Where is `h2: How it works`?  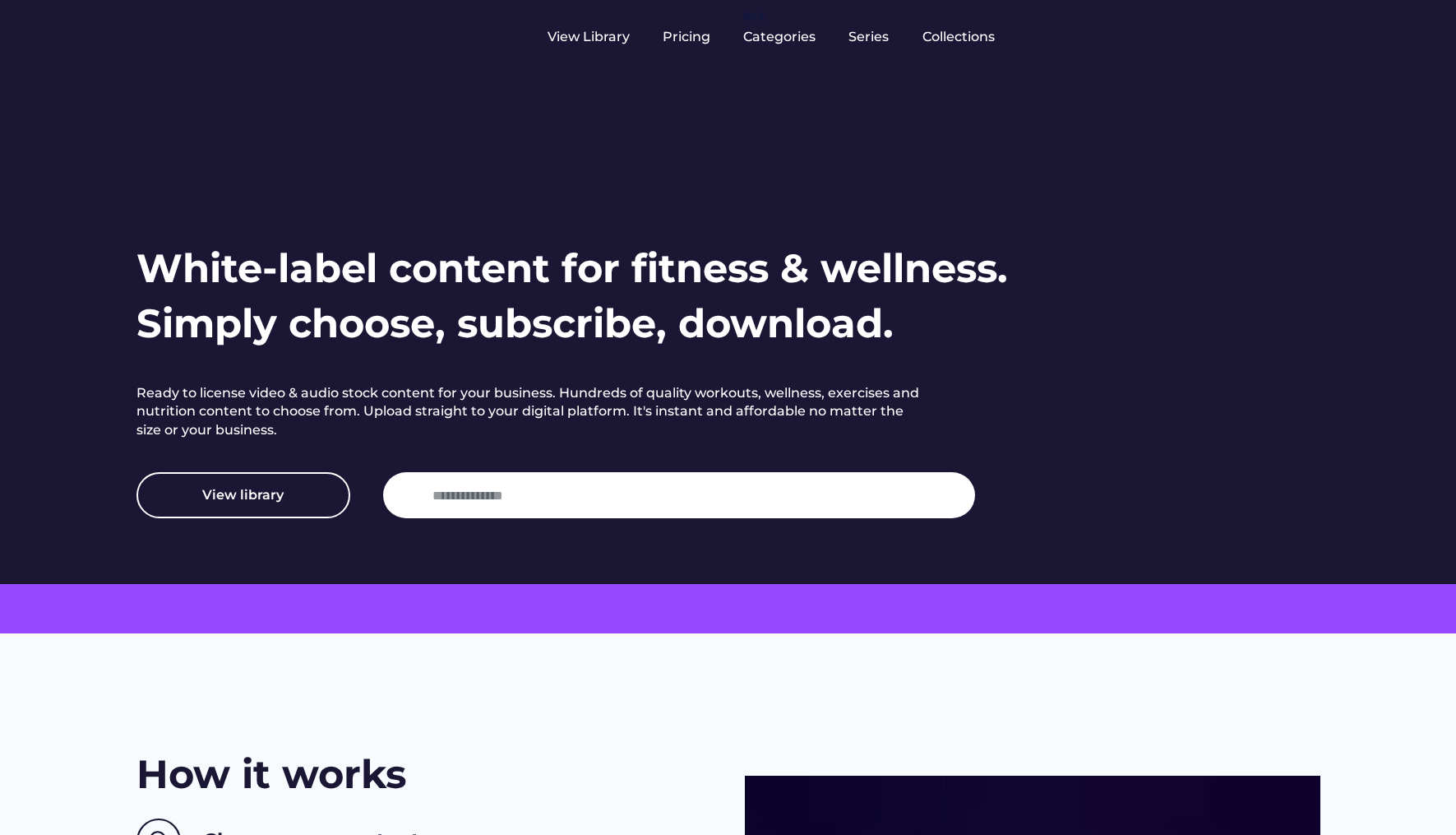
h2: How it works is located at coordinates (272, 774).